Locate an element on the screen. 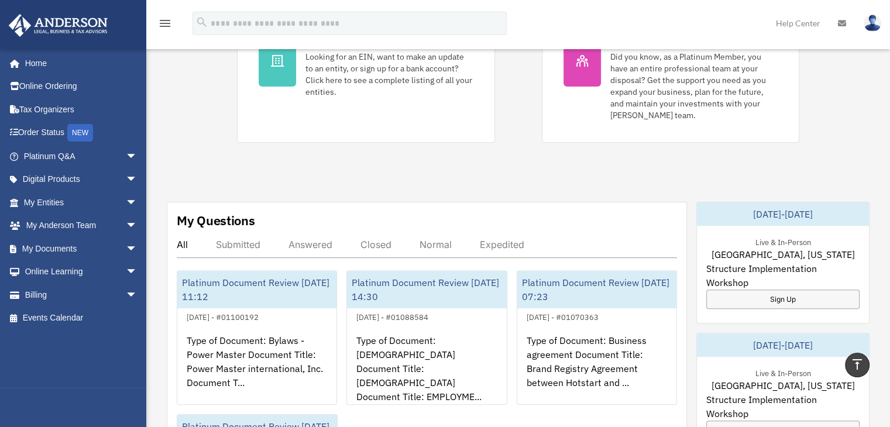 The width and height of the screenshot is (890, 427). a: vertical_align_top is located at coordinates (857, 365).